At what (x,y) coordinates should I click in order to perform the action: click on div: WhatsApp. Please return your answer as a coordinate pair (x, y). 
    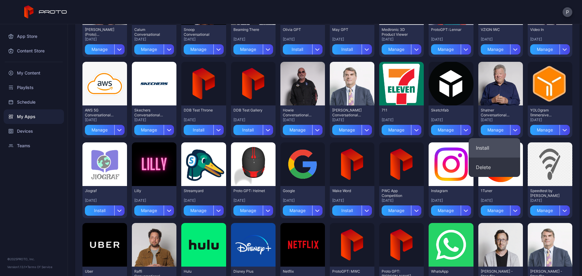
    Looking at the image, I should click on (448, 272).